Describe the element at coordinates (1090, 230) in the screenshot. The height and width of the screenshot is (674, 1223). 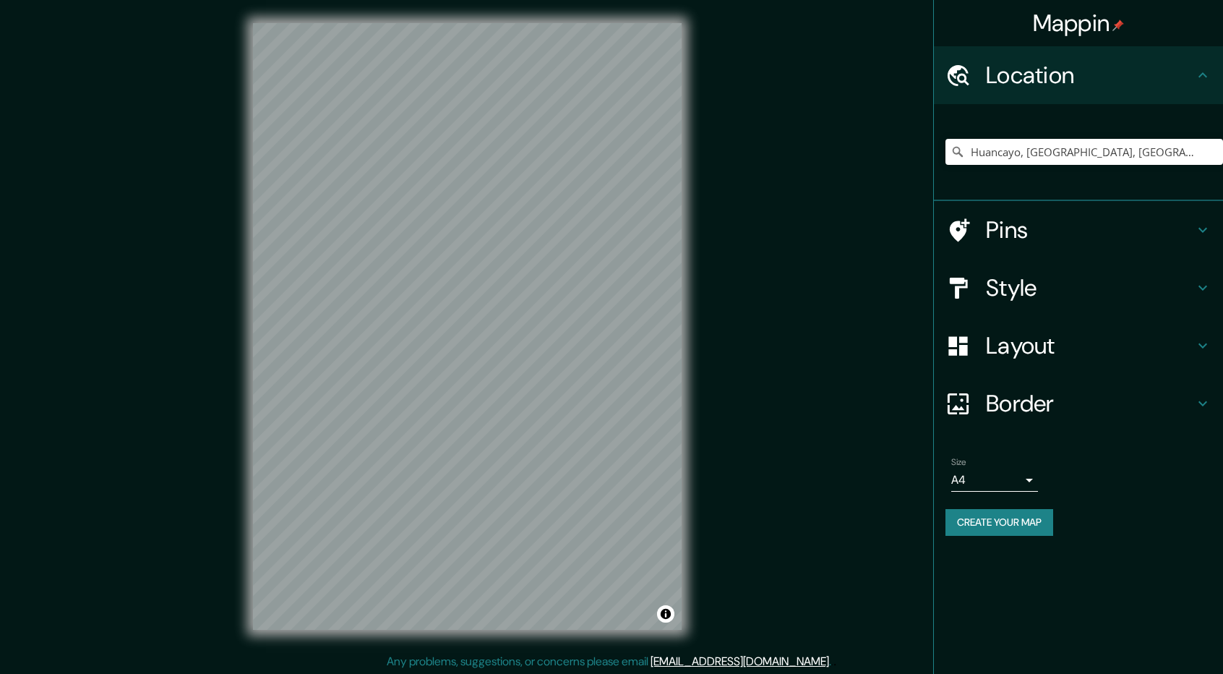
I see `h4: Pins` at that location.